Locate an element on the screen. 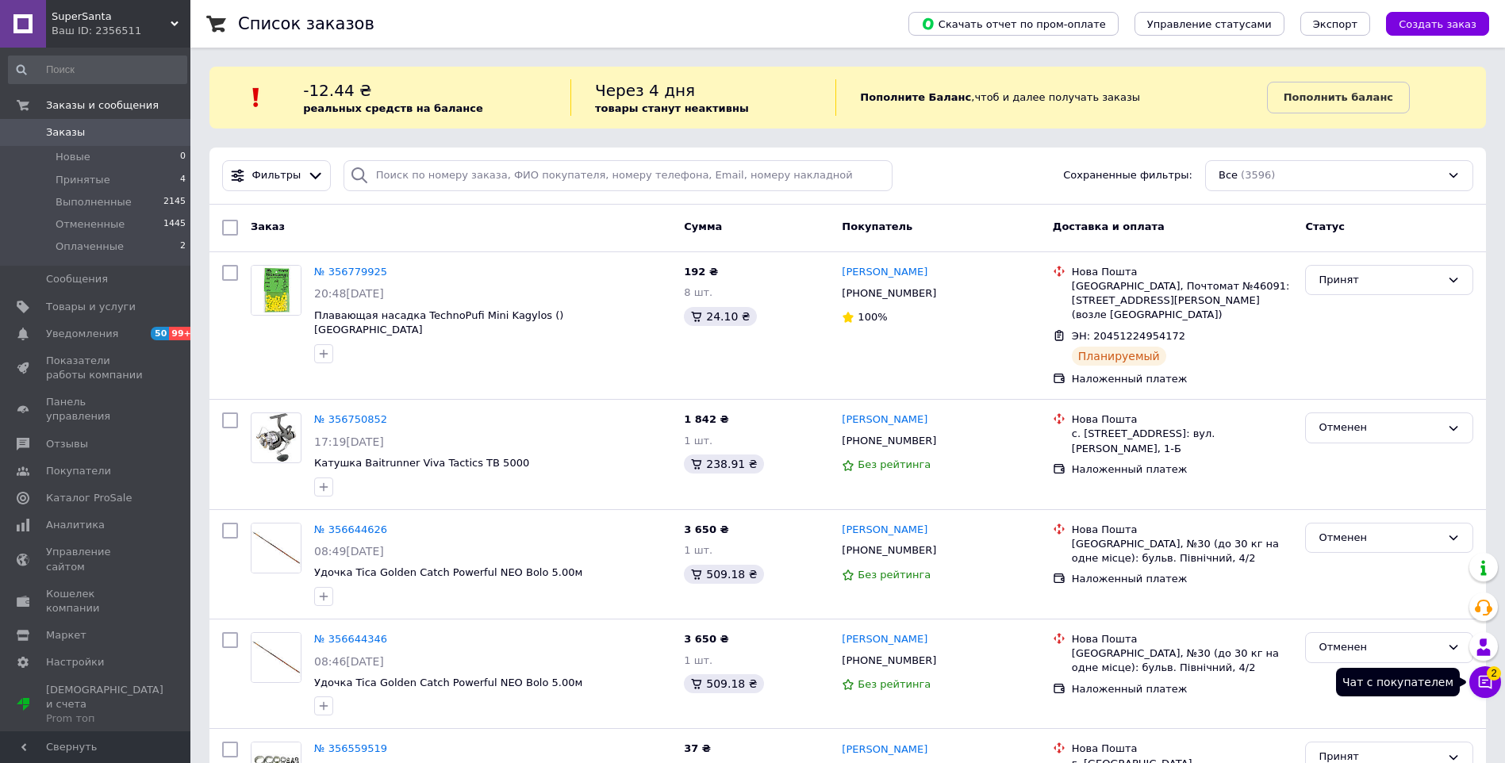  span: Сумма is located at coordinates (703, 226).